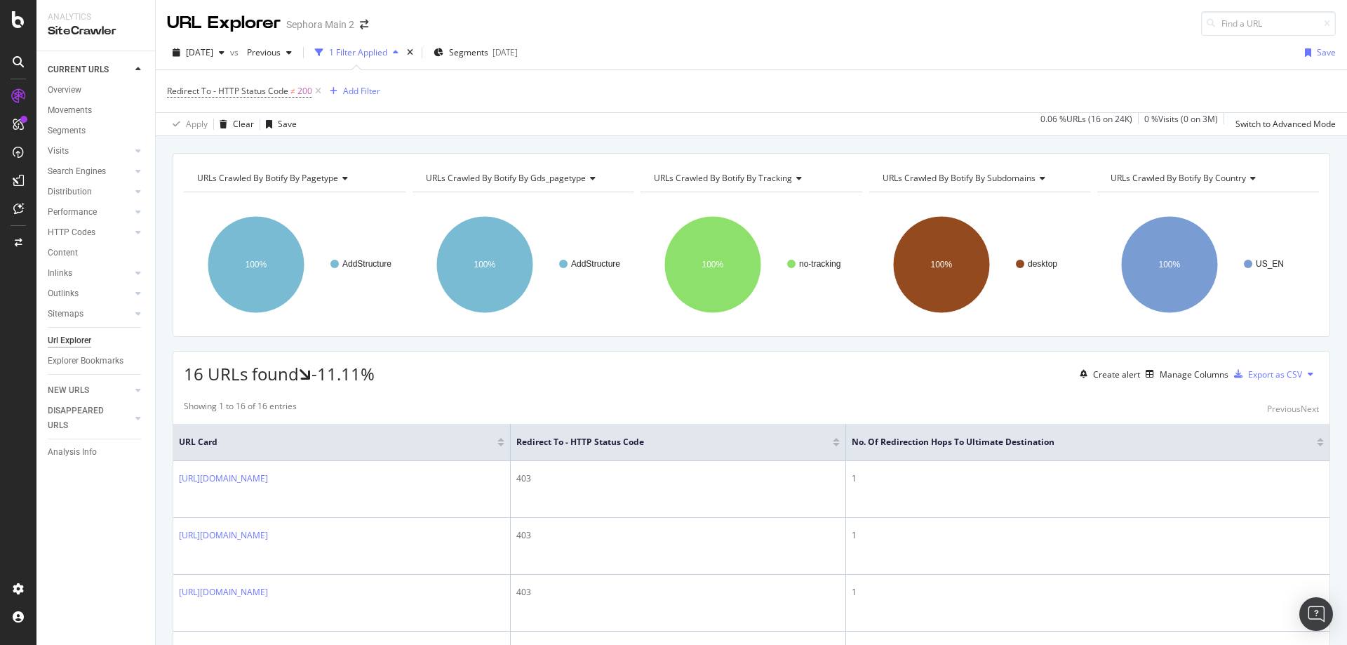 The width and height of the screenshot is (1347, 645). I want to click on button: Next, so click(1310, 408).